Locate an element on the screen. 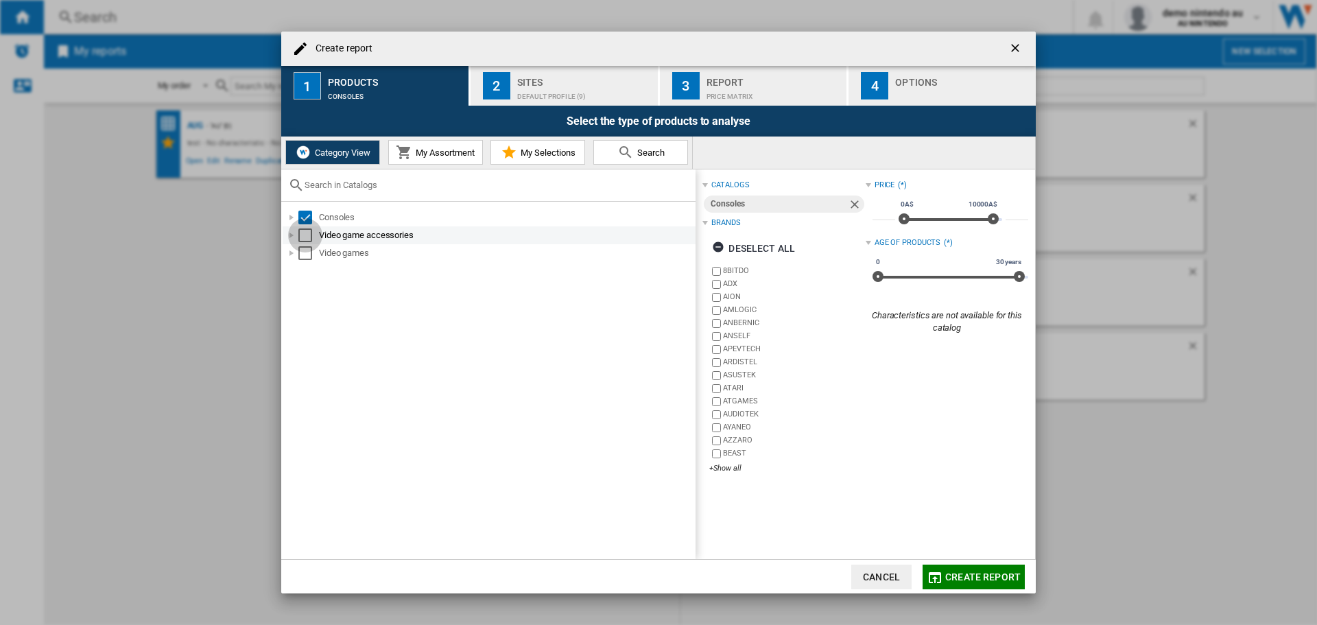 The image size is (1317, 625). span: Category View is located at coordinates (341, 152).